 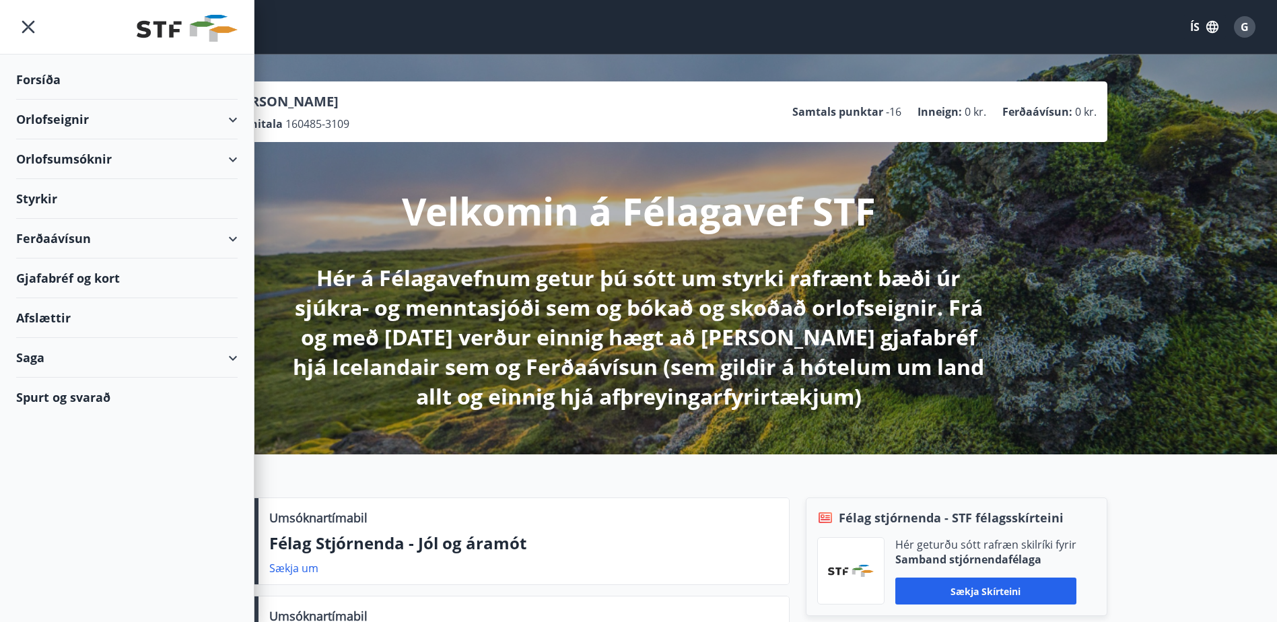 I want to click on p: Samband stjórnendafélaga, so click(x=985, y=559).